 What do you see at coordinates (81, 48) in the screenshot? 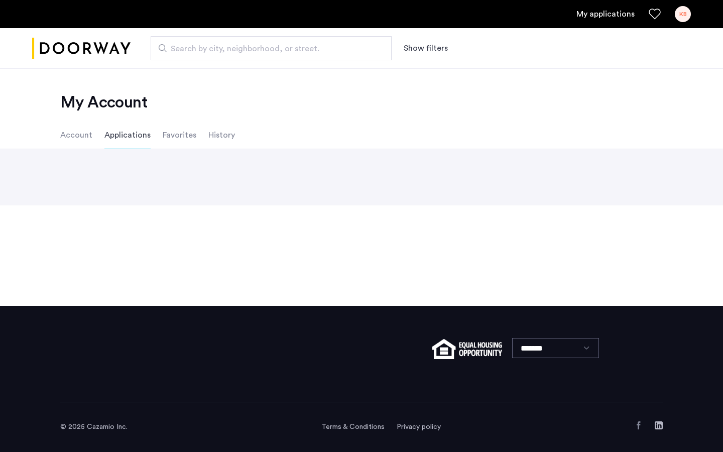
I see `img: logo` at bounding box center [81, 48].